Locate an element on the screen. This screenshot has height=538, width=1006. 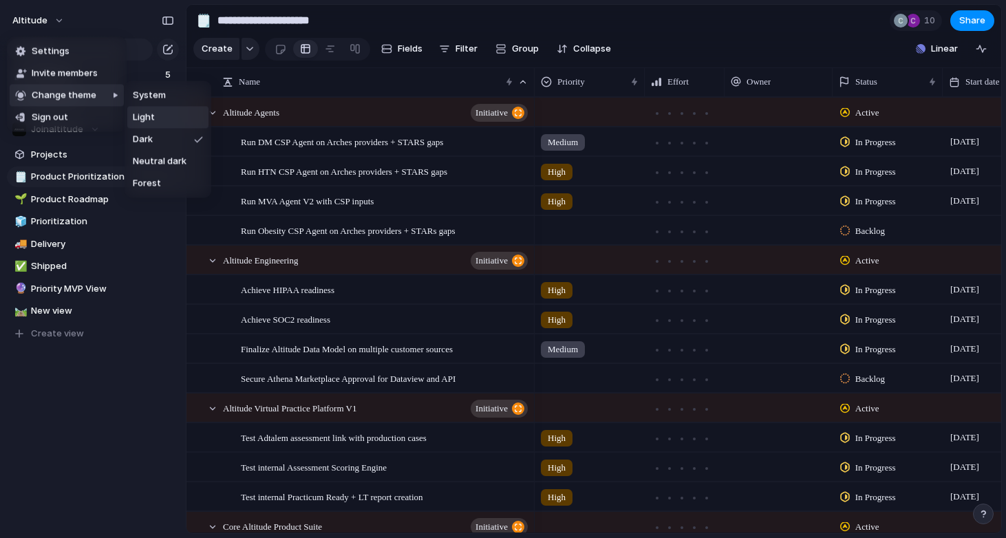
span: Forest is located at coordinates (146, 184).